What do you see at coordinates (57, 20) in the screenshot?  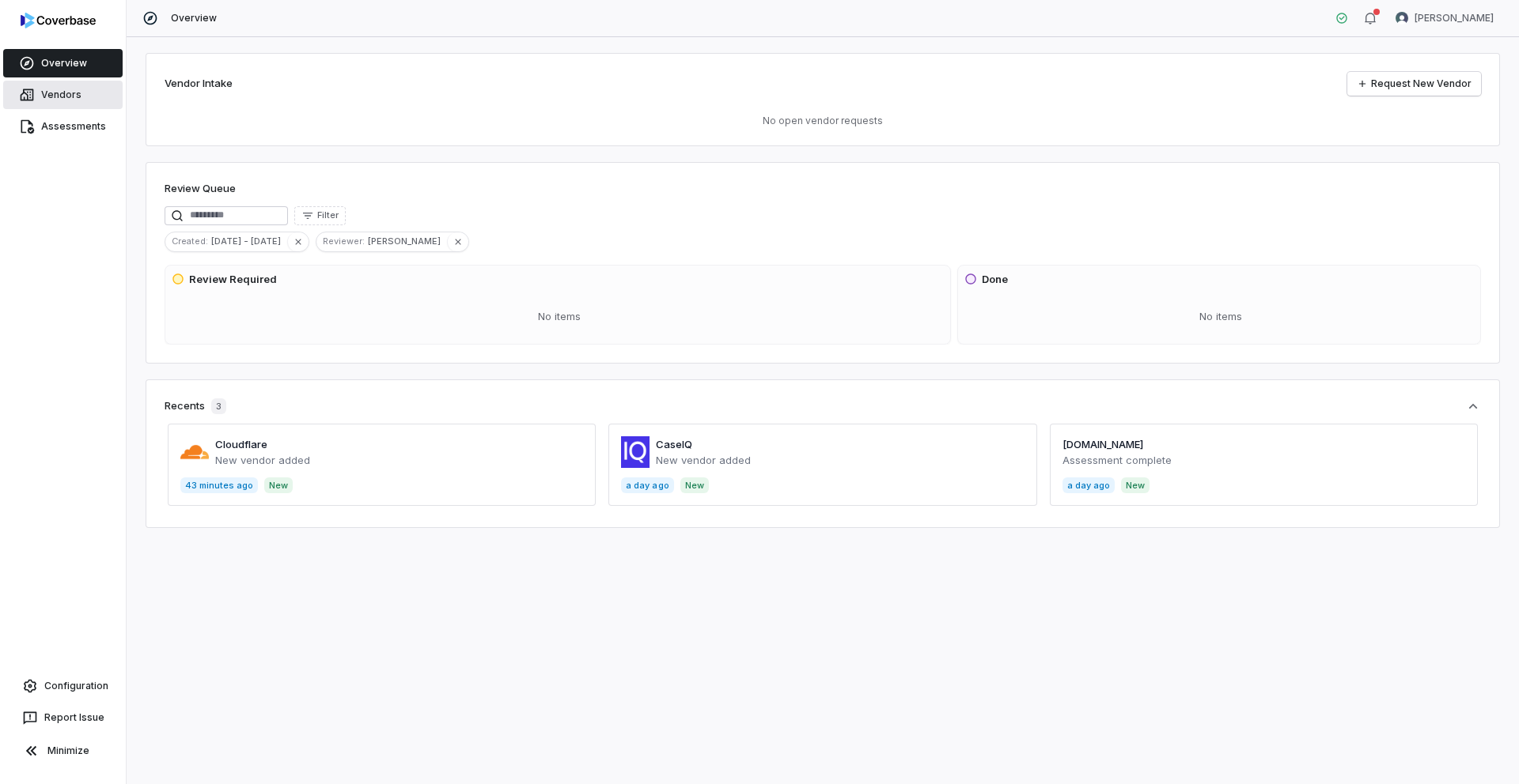 I see `img: logo-D7KZi-bG.svg` at bounding box center [57, 20].